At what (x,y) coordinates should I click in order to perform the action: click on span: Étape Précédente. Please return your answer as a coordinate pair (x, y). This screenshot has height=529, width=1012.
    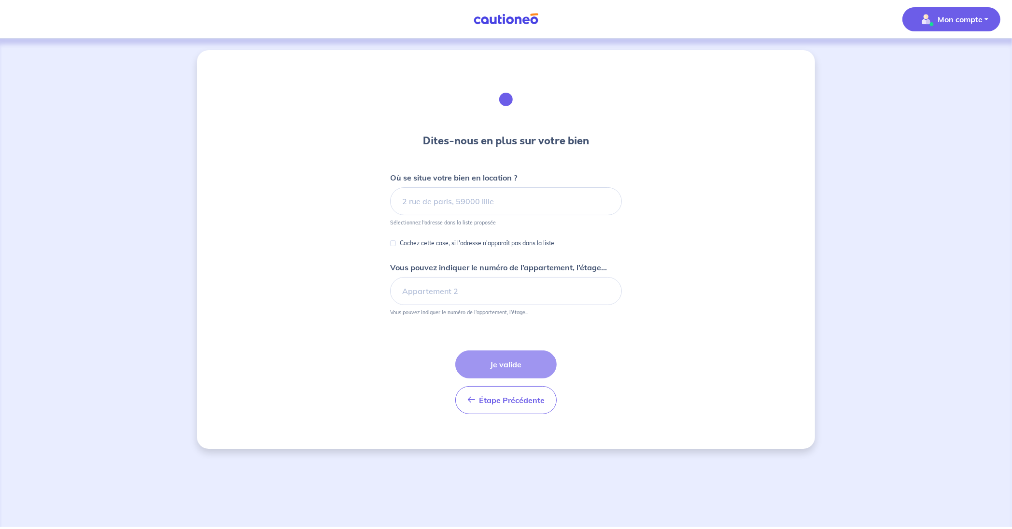
    Looking at the image, I should click on (512, 400).